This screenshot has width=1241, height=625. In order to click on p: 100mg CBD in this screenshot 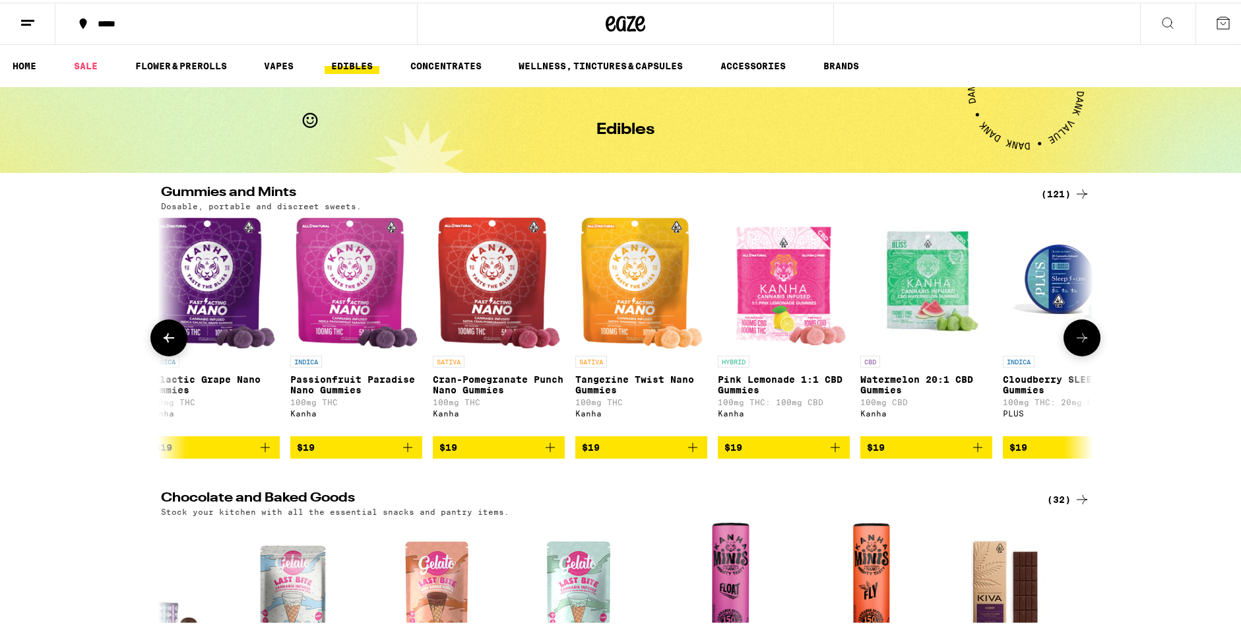, I will do `click(926, 399)`.